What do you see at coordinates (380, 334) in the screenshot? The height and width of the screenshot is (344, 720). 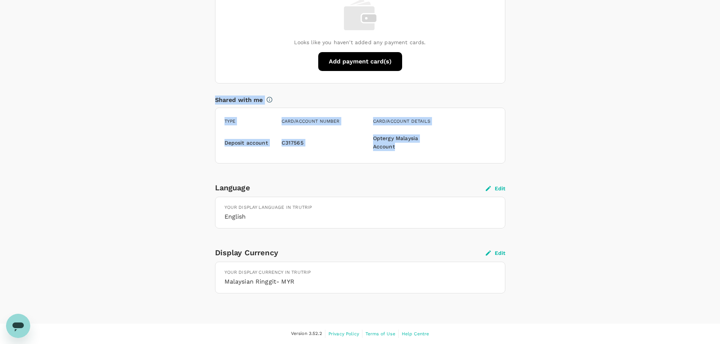 I see `a: Terms of Use` at bounding box center [380, 334].